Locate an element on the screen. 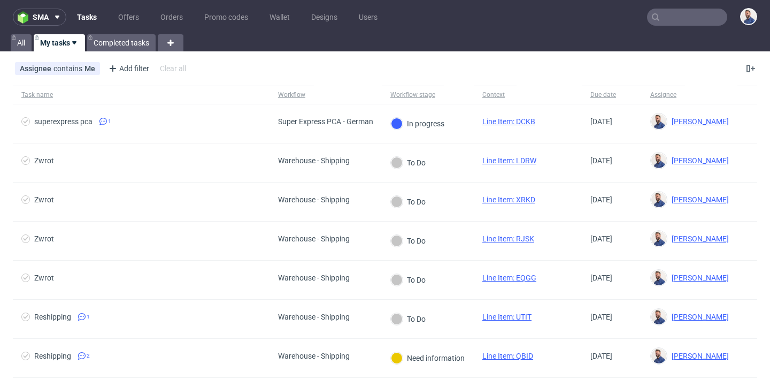 Image resolution: width=770 pixels, height=379 pixels. div: Need information is located at coordinates (428, 358).